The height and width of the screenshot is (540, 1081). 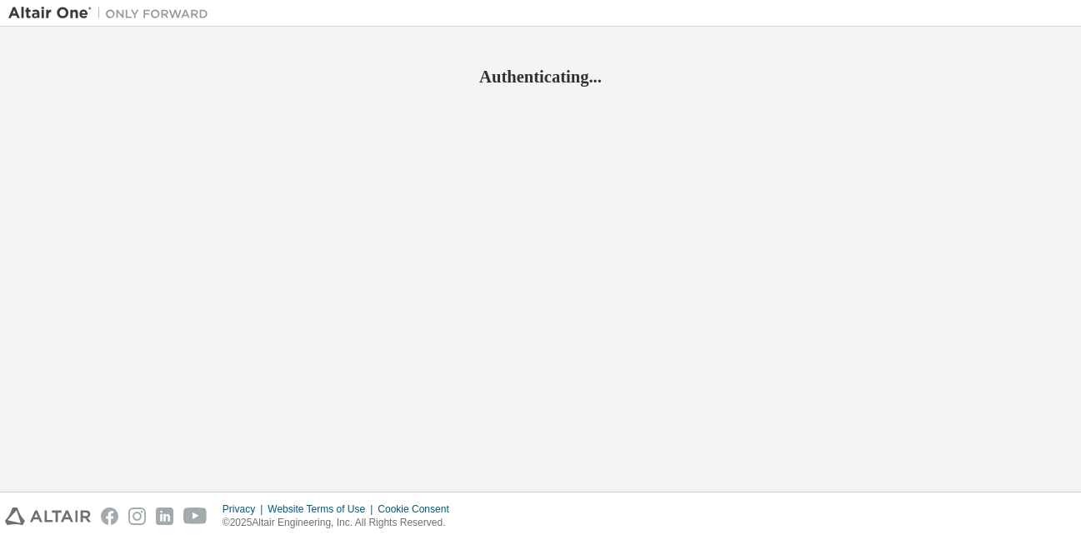 What do you see at coordinates (540, 77) in the screenshot?
I see `h2: Authenticating...` at bounding box center [540, 77].